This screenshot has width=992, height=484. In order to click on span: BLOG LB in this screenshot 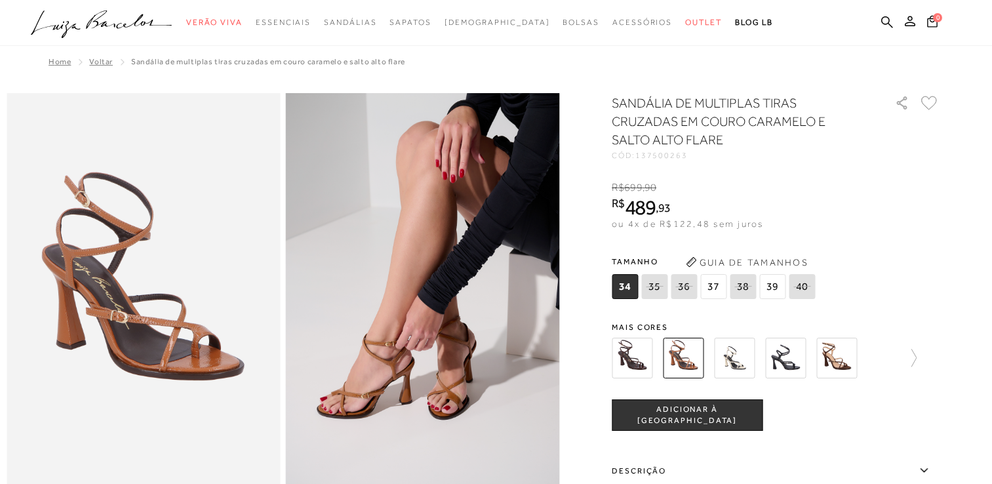, I will do `click(754, 22)`.